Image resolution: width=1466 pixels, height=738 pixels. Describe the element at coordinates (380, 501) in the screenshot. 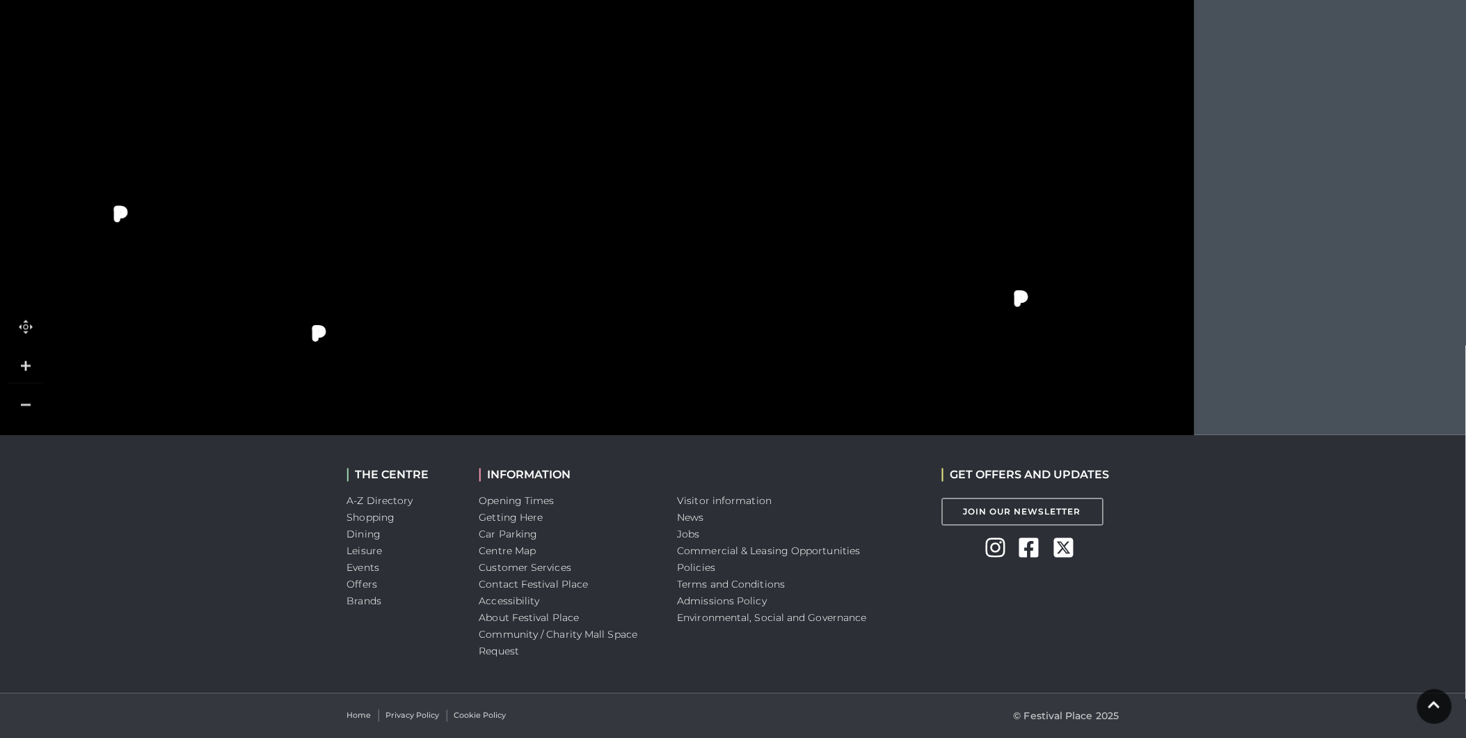

I see `a: A-Z Directory` at that location.